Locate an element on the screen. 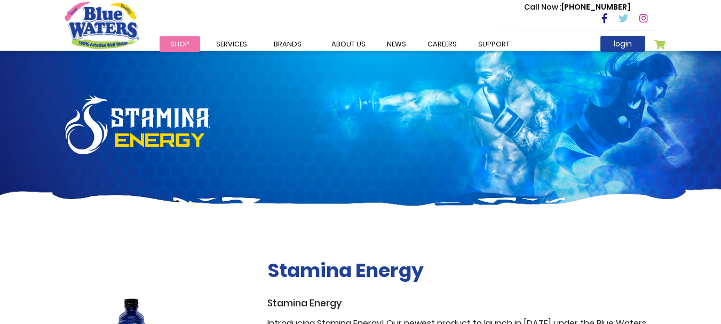  a: News is located at coordinates (397, 44).